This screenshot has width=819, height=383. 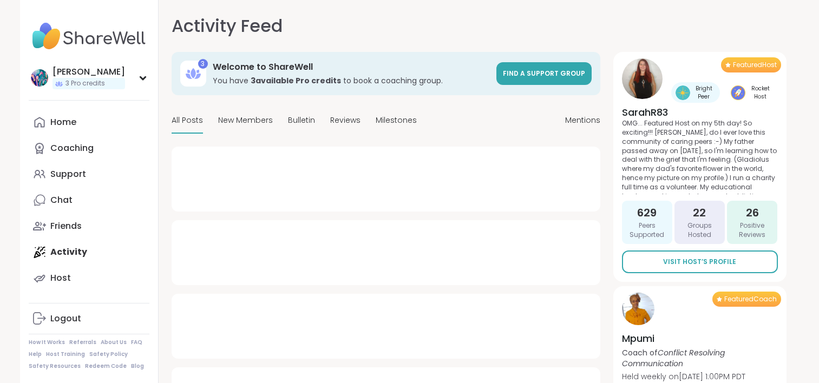 I want to click on a: Find a support group, so click(x=544, y=74).